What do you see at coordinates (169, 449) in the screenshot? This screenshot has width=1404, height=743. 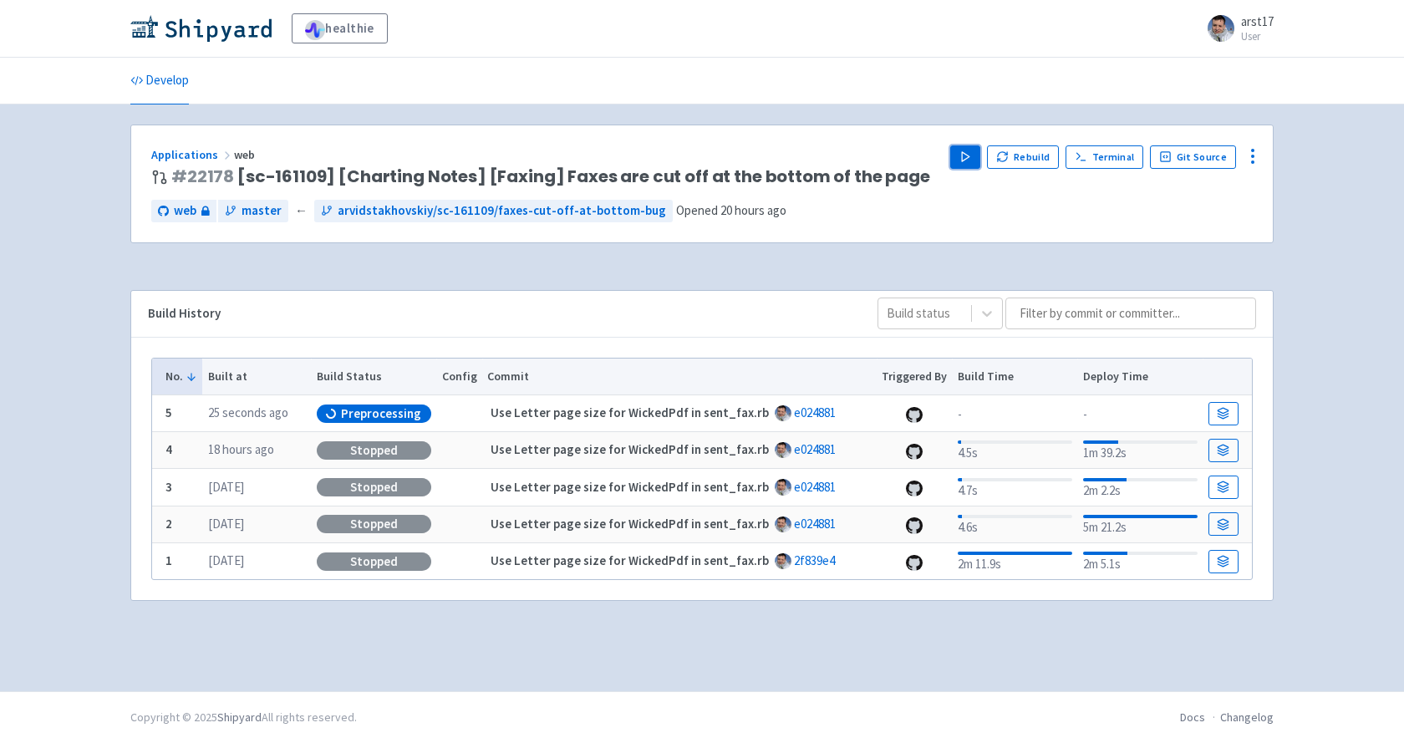 I see `b: 4` at bounding box center [169, 449].